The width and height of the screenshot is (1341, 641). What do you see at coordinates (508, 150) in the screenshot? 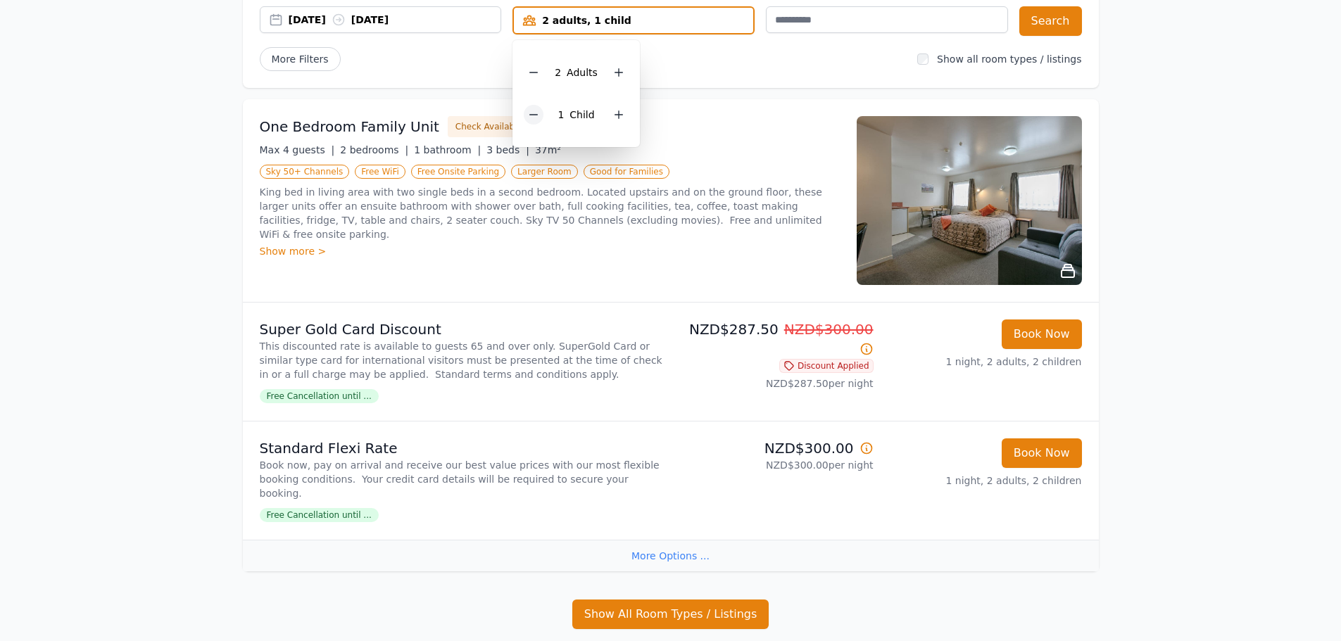
I see `span: 3 beds |` at bounding box center [508, 150].